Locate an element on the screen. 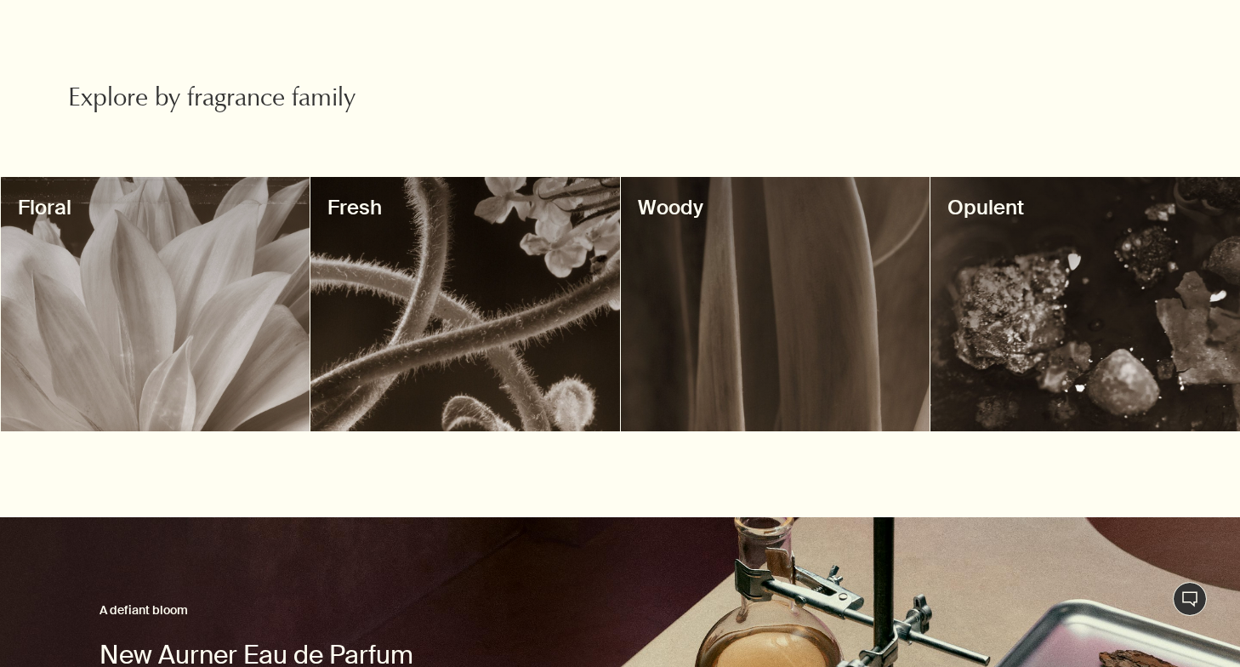  a: decorativeFresh is located at coordinates (465, 304).